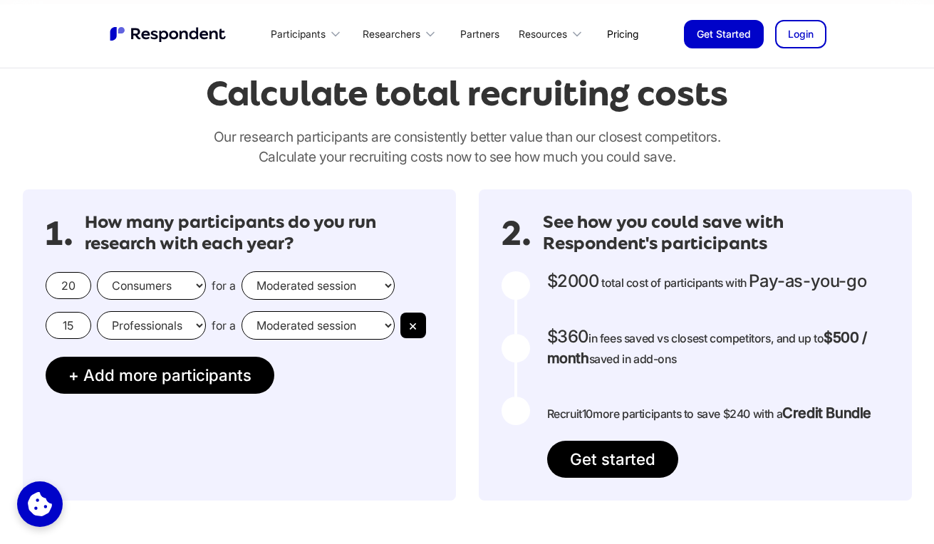 The image size is (934, 544). What do you see at coordinates (167, 375) in the screenshot?
I see `span: Add more participants` at bounding box center [167, 375].